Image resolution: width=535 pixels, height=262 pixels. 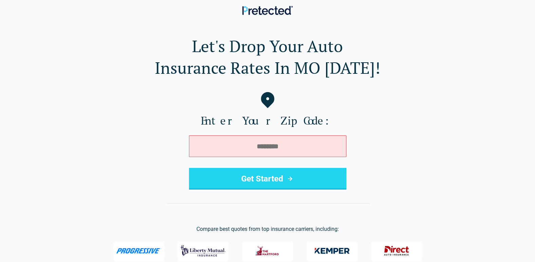 What do you see at coordinates (139, 251) in the screenshot?
I see `img: Progressive` at bounding box center [139, 251].